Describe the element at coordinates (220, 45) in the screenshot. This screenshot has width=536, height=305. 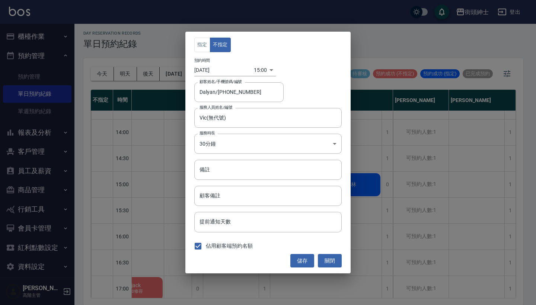
I see `button: 不指定` at that location.